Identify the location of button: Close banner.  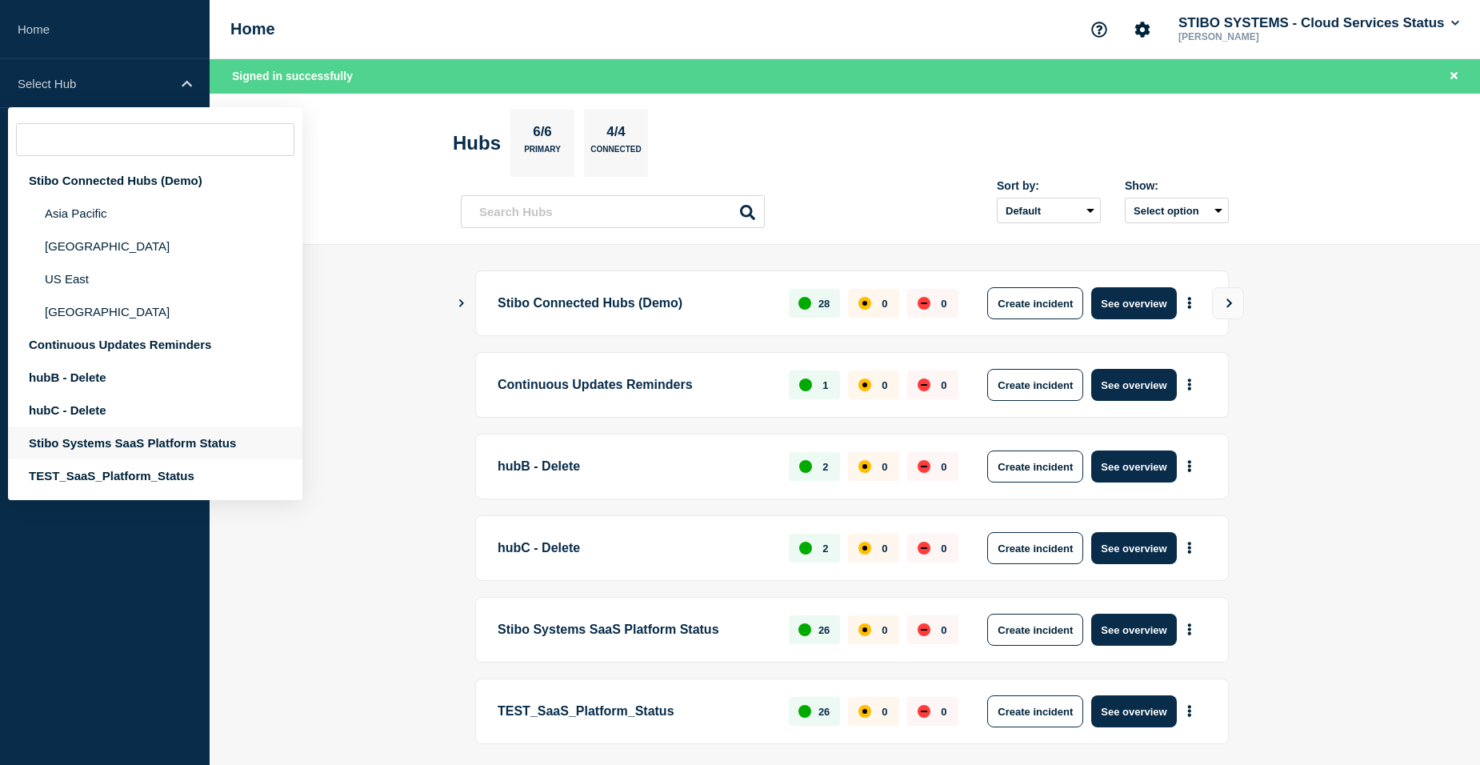
(1453, 76).